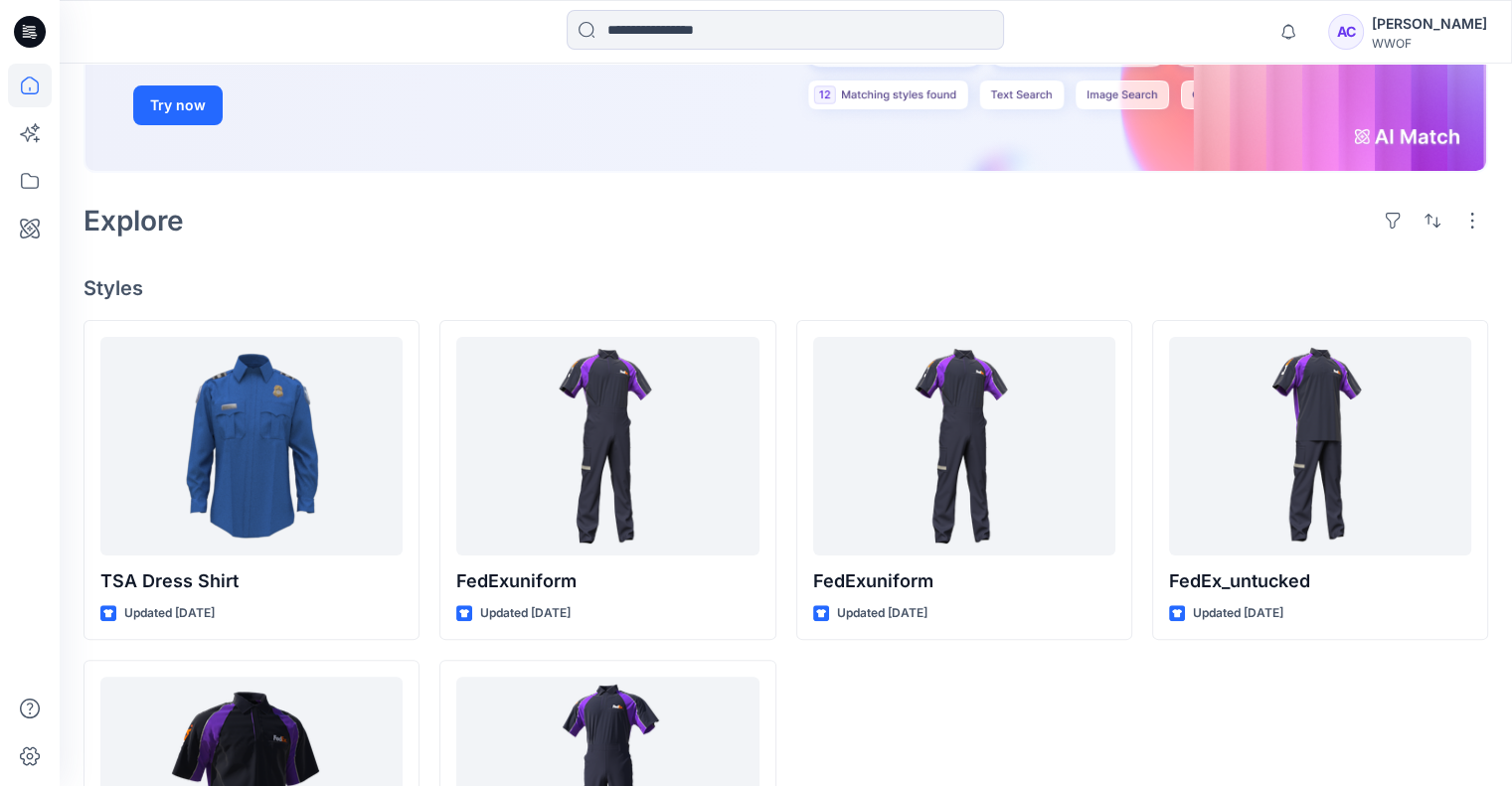 Image resolution: width=1512 pixels, height=786 pixels. Describe the element at coordinates (178, 105) in the screenshot. I see `a: Try now` at that location.